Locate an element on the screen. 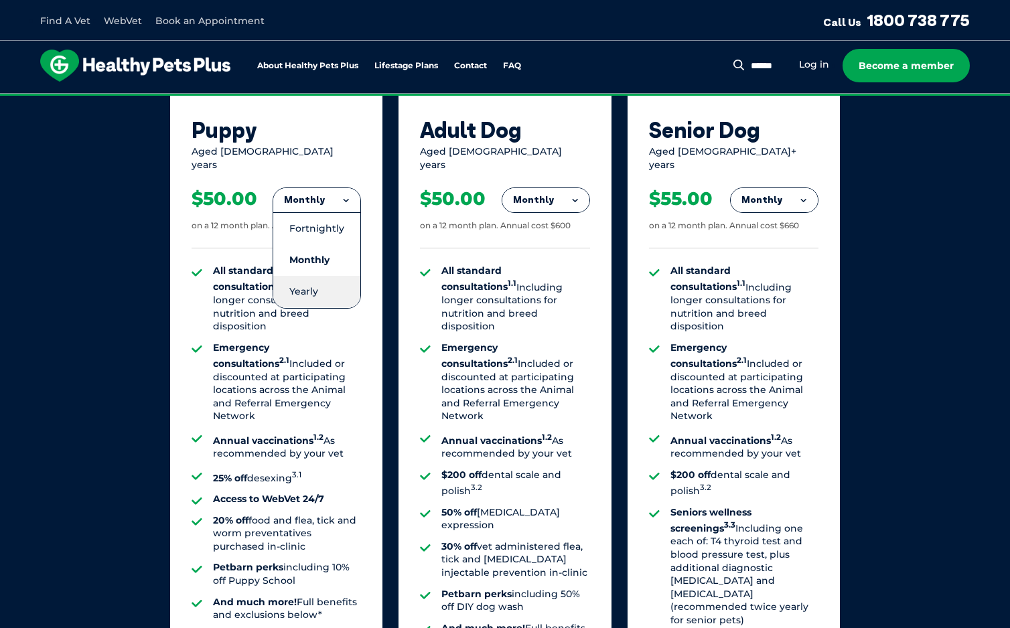  sup: 3.1 is located at coordinates (297, 475).